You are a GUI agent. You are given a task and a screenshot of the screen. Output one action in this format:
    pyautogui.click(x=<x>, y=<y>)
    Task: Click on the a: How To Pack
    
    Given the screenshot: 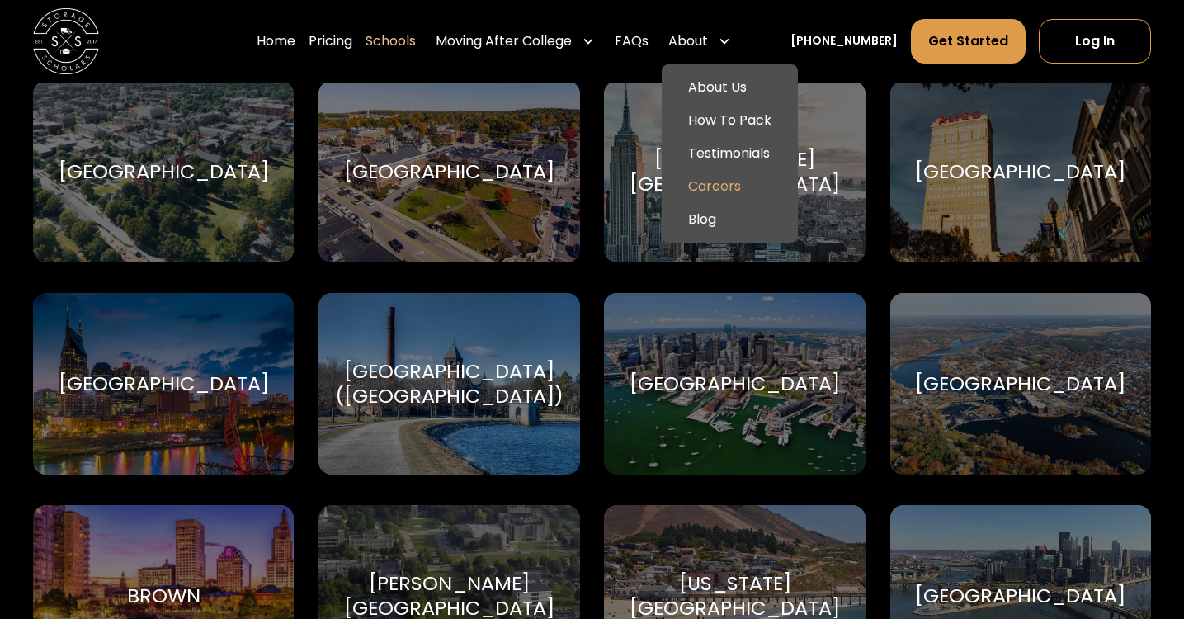 What is the action you would take?
    pyautogui.click(x=729, y=120)
    